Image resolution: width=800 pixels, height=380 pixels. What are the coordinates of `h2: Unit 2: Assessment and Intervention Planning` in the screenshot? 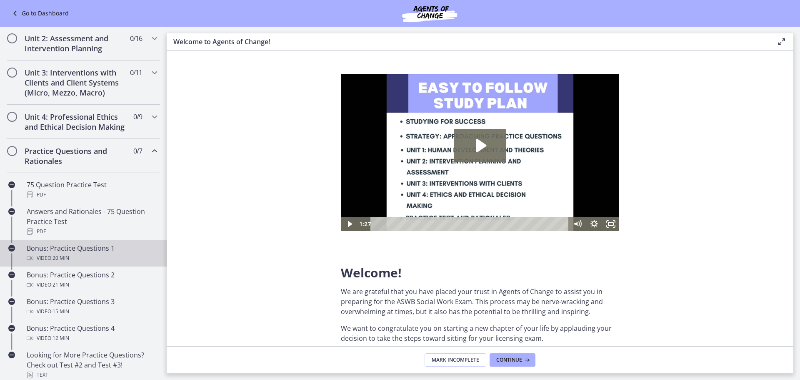 It's located at (75, 43).